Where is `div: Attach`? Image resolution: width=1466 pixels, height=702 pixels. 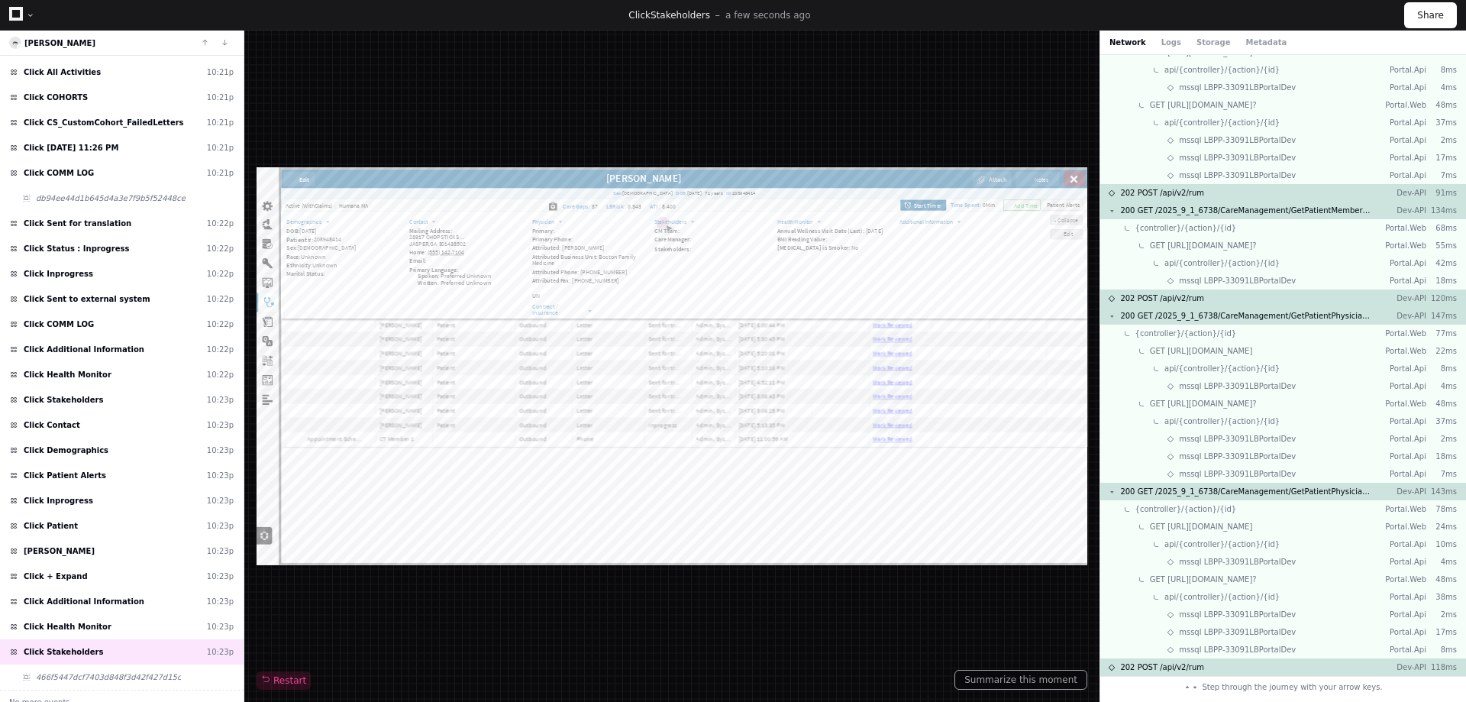 div: Attach is located at coordinates (1297, 16).